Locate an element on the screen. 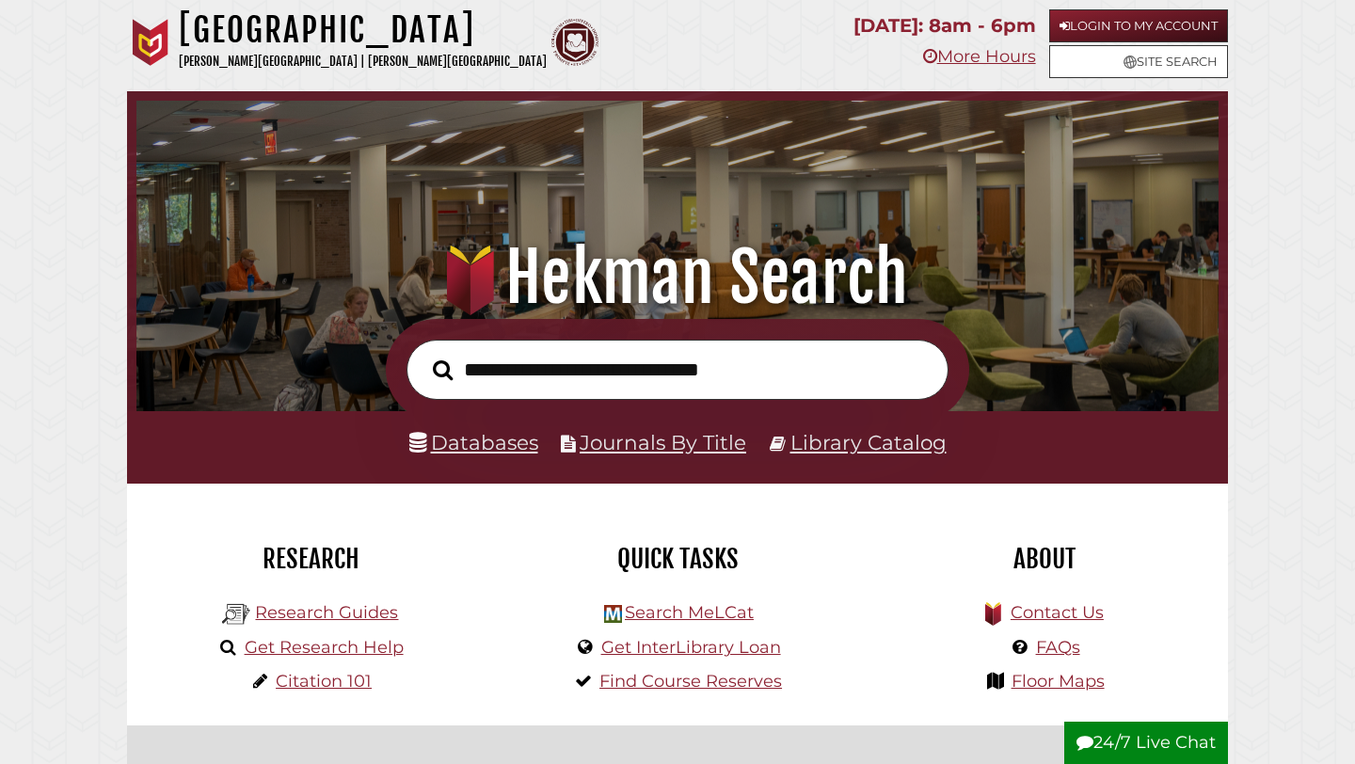 Image resolution: width=1355 pixels, height=764 pixels. i: Search is located at coordinates (442, 369).